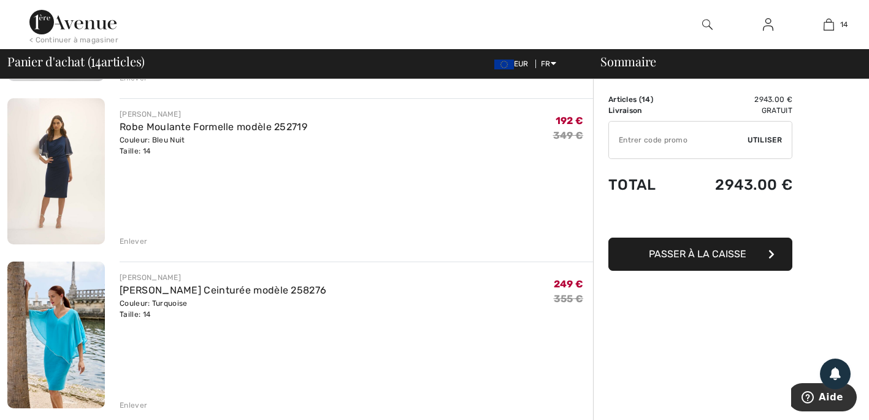 Image resolution: width=869 pixels, height=420 pixels. I want to click on img: Robe Moulante Formelle modèle 252719, so click(56, 171).